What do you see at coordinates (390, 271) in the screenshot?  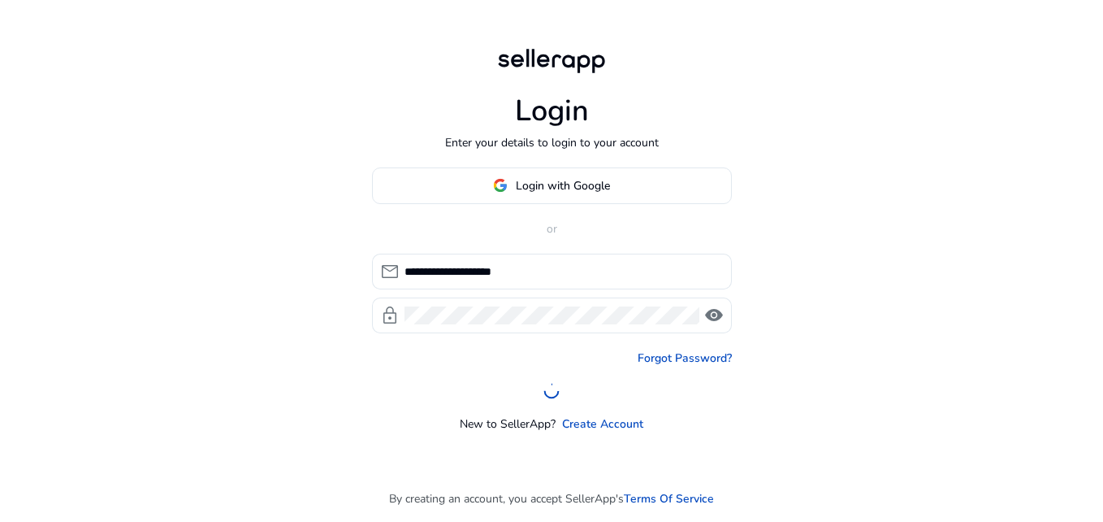 I see `span: mail` at bounding box center [390, 271].